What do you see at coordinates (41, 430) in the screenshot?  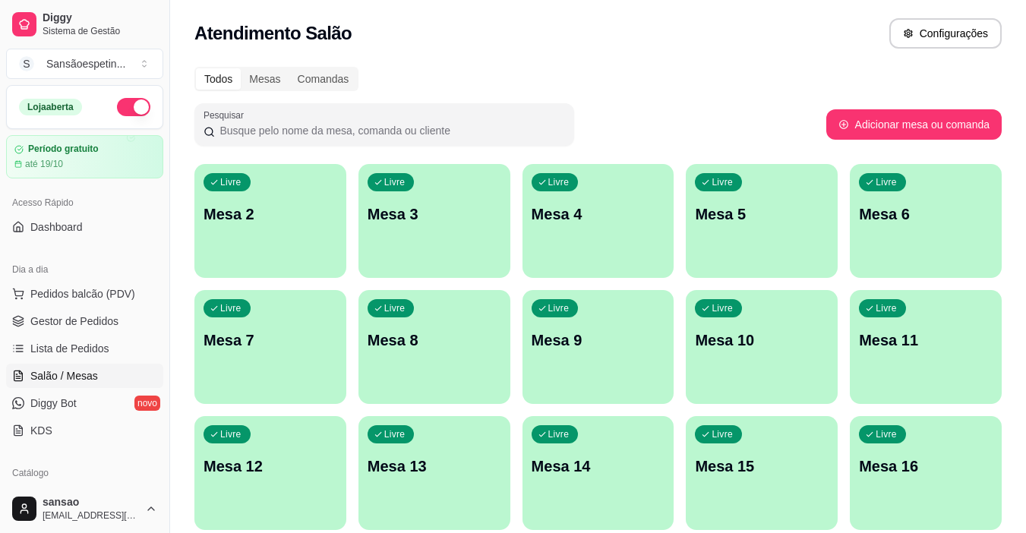 I see `span: KDS` at bounding box center [41, 430].